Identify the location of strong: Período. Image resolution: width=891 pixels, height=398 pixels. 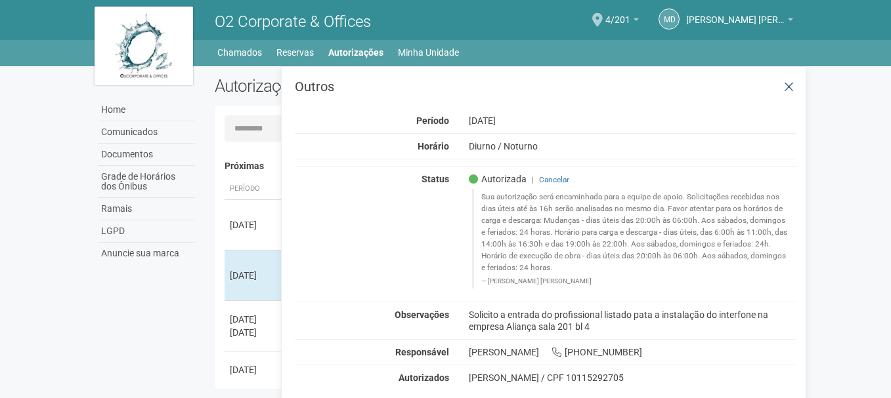
(433, 121).